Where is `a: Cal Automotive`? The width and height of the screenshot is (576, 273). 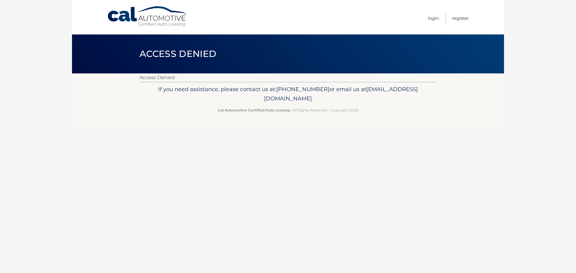 a: Cal Automotive is located at coordinates (148, 17).